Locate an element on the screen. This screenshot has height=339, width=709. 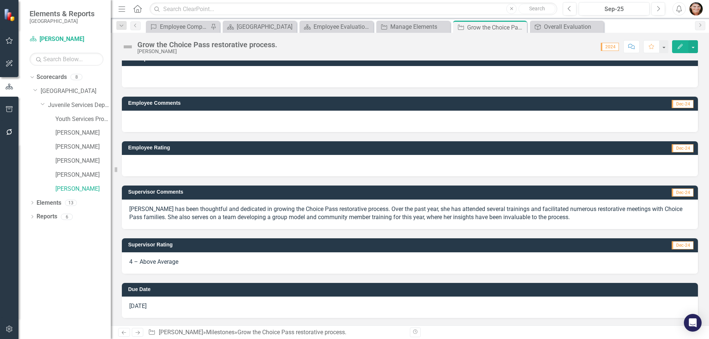
span: 4 – Above Average is located at coordinates (154, 262).